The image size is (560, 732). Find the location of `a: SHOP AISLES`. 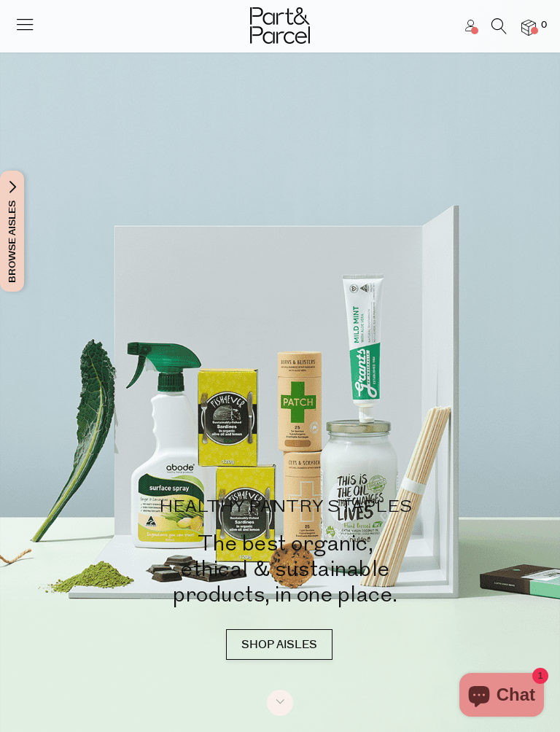

a: SHOP AISLES is located at coordinates (279, 644).